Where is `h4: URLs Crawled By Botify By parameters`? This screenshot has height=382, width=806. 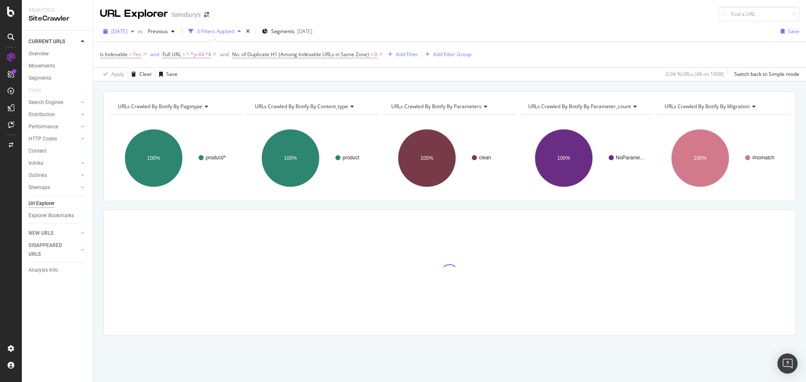
h4: URLs Crawled By Botify By parameters is located at coordinates (449, 107).